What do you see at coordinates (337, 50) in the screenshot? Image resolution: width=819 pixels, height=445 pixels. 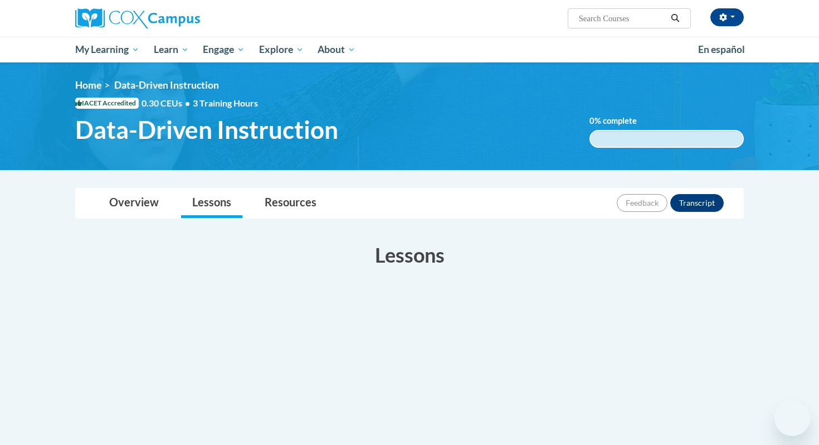 I see `a: About` at bounding box center [337, 50].